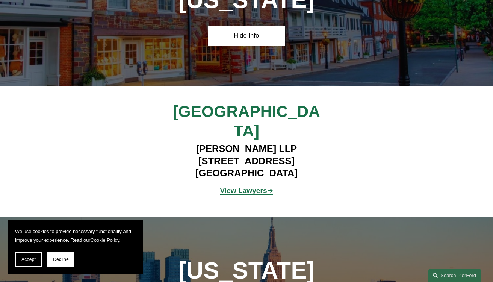 This screenshot has height=282, width=493. What do you see at coordinates (29, 259) in the screenshot?
I see `button: Accept` at bounding box center [29, 259].